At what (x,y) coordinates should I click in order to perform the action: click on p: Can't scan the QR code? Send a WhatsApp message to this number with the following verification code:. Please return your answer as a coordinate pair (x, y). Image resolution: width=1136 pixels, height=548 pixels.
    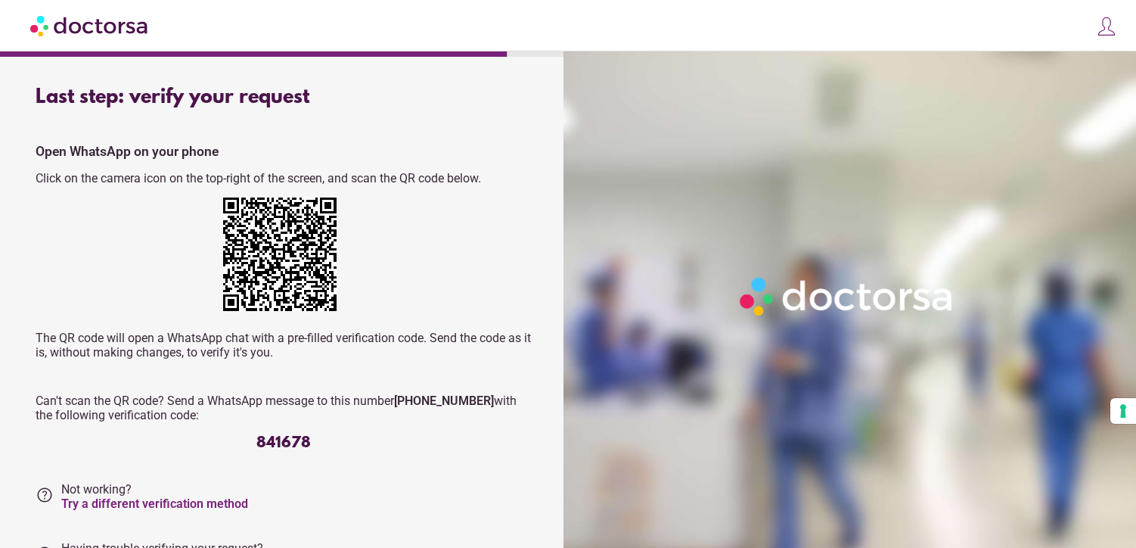
    Looking at the image, I should click on (284, 408).